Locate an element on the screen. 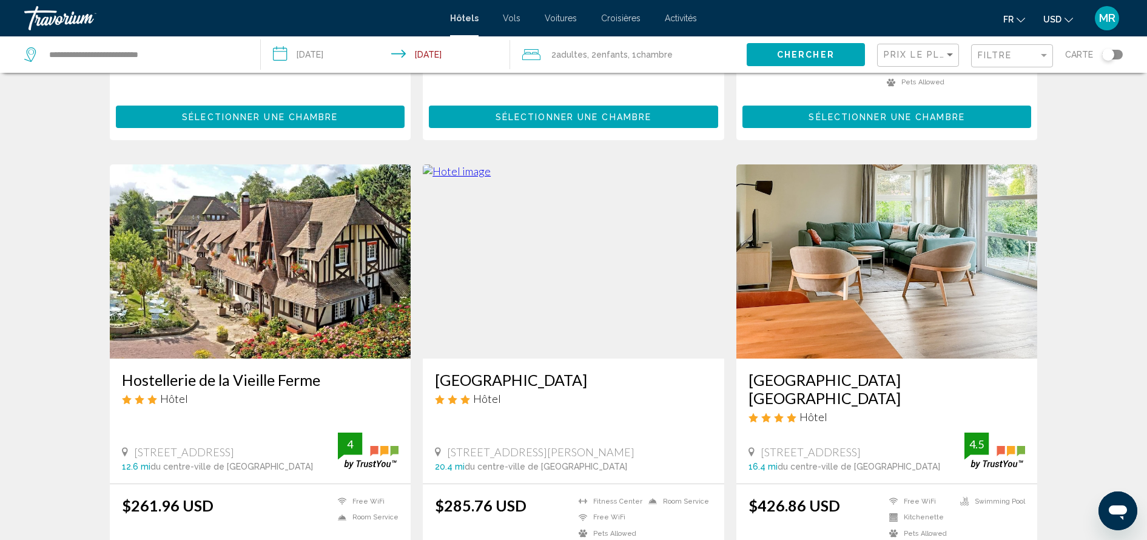 This screenshot has height=540, width=1147. li: Swimming Pool is located at coordinates (990, 501).